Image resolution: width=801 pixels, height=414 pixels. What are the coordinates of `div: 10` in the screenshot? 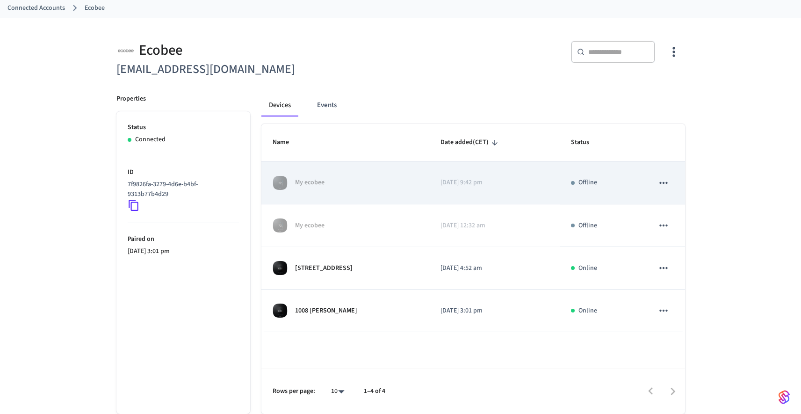 It's located at (338, 391).